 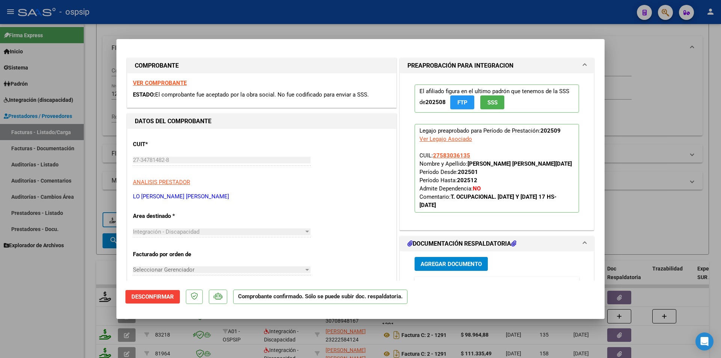 What do you see at coordinates (462, 244) in the screenshot?
I see `h1: DOCUMENTACIÓN RESPALDATORIA` at bounding box center [462, 244].